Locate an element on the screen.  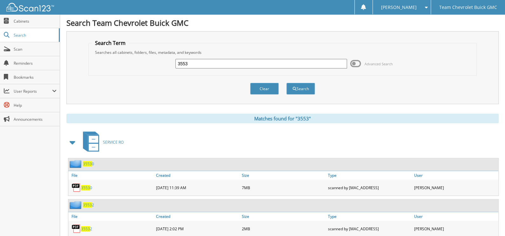
span: Team Chevrolet Buick GMC is located at coordinates (468, 7).